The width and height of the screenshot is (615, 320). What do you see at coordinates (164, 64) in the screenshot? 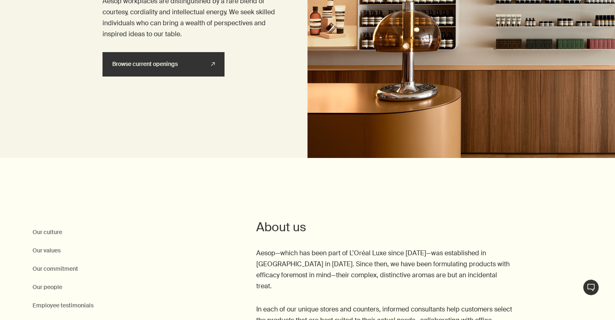
I see `a: Browse current openings` at bounding box center [164, 64].